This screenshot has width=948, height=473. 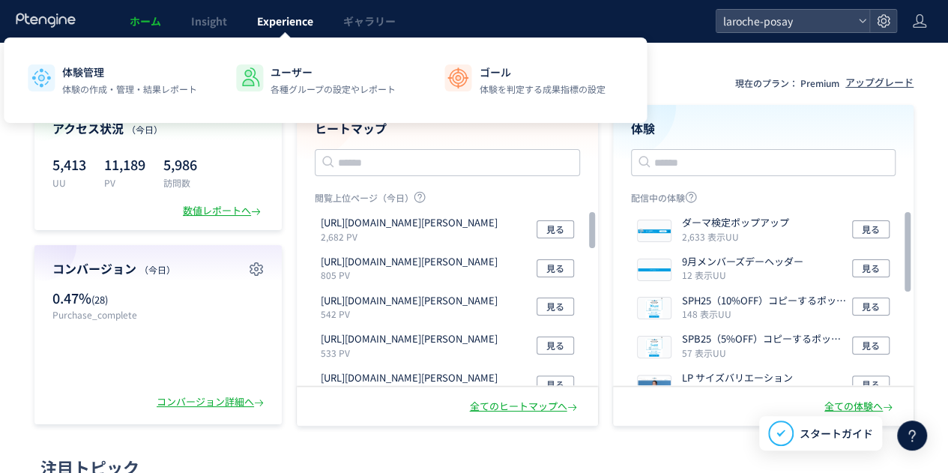 What do you see at coordinates (524, 406) in the screenshot?
I see `div: 全てのヒートマップへ` at bounding box center [524, 406].